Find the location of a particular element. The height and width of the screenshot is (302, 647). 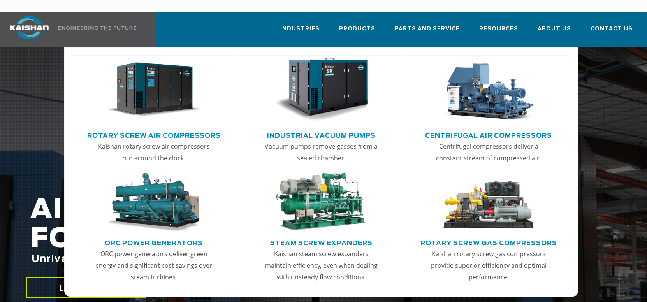

a: Industrial Vacuum Pumps is located at coordinates (321, 135).